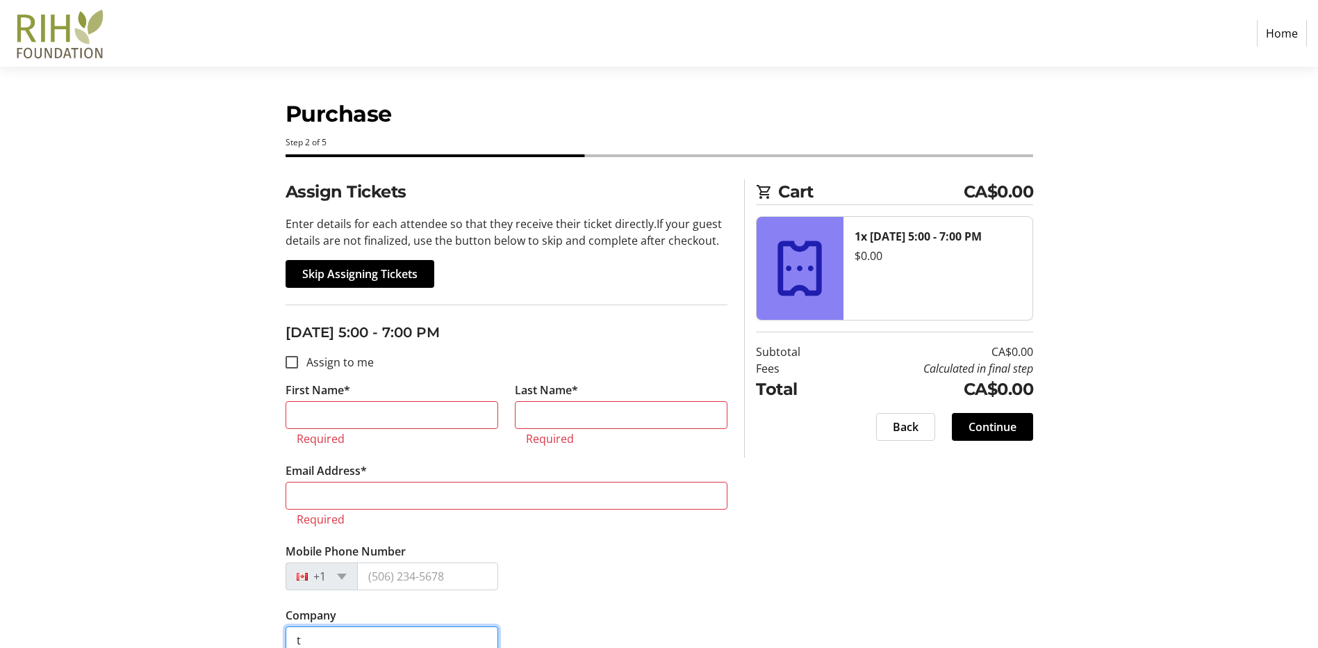 Image resolution: width=1318 pixels, height=648 pixels. Describe the element at coordinates (906, 427) in the screenshot. I see `span: Back` at that location.